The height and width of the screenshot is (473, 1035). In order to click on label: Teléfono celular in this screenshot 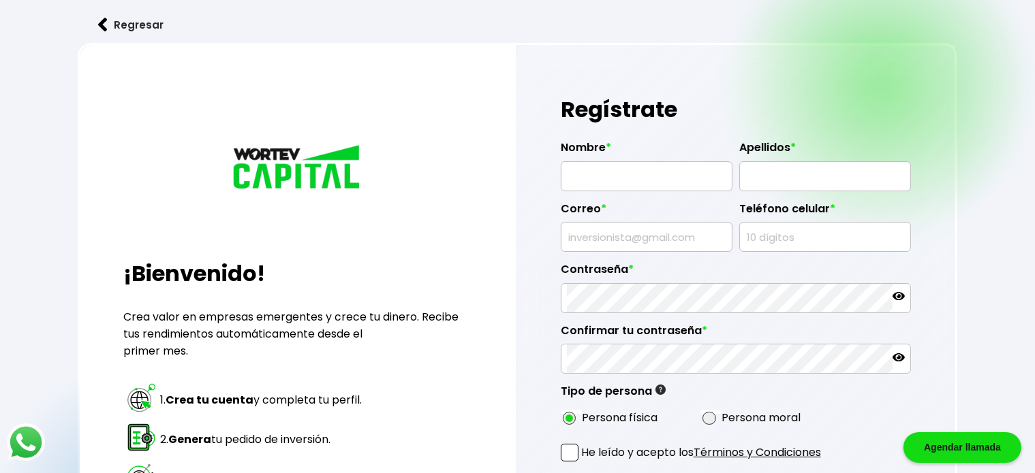, I will do `click(825, 213)`.